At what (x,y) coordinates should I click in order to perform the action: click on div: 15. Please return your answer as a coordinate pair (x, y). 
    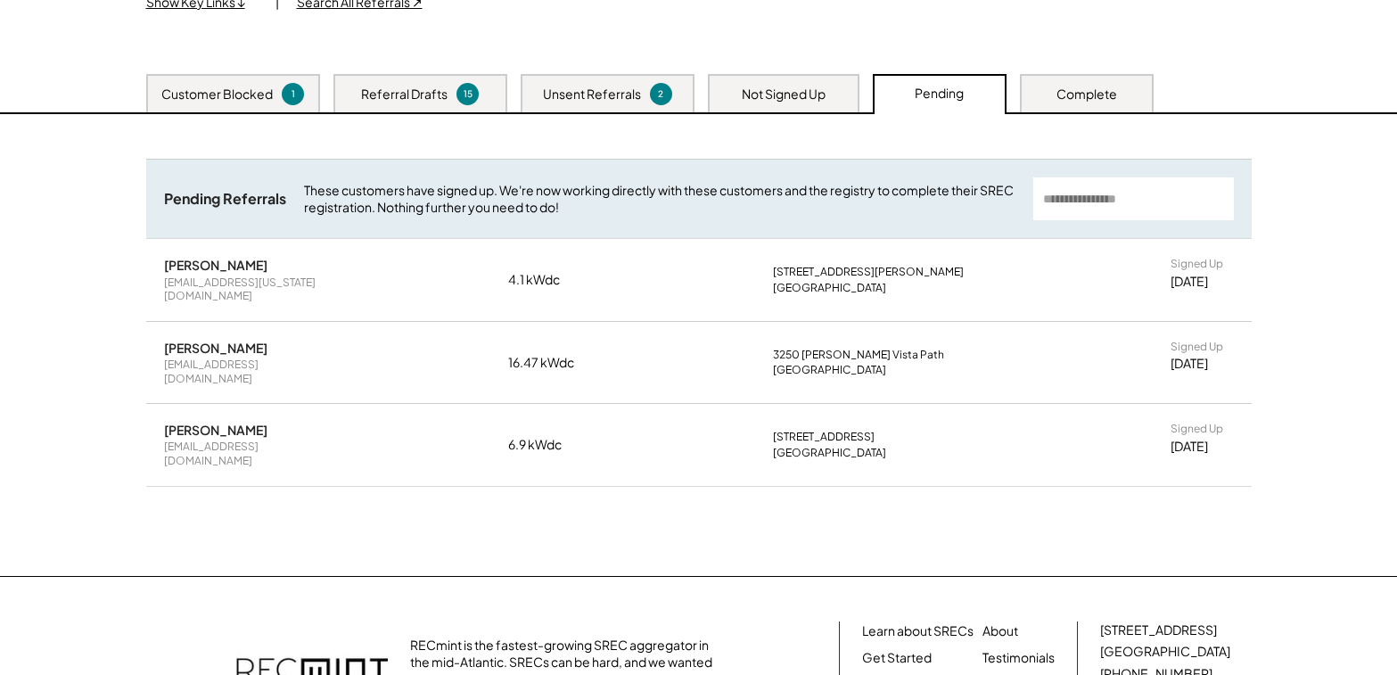
    Looking at the image, I should click on (467, 94).